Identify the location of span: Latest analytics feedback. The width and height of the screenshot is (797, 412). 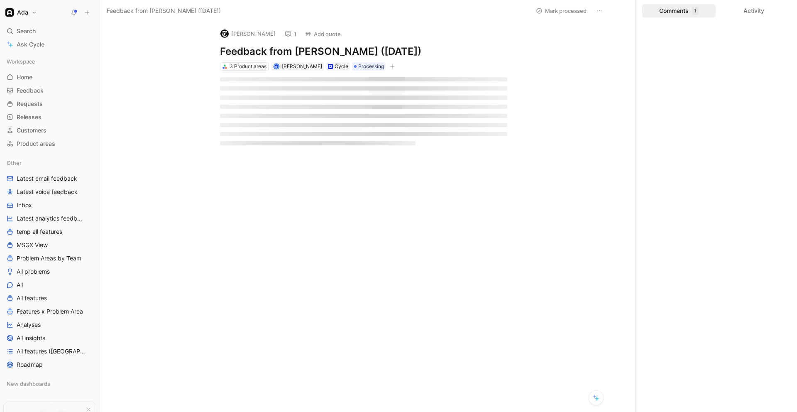
(51, 218).